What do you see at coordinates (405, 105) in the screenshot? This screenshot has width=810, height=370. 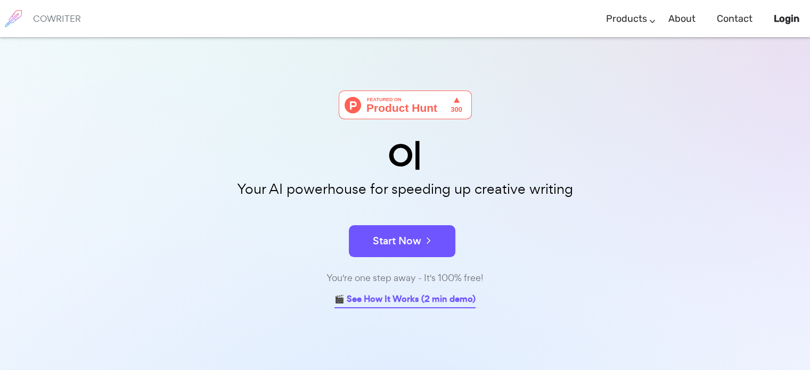 I see `img: Cowriter - Your AI buddy for speeding up creative writing | Product Hunt` at bounding box center [405, 105].